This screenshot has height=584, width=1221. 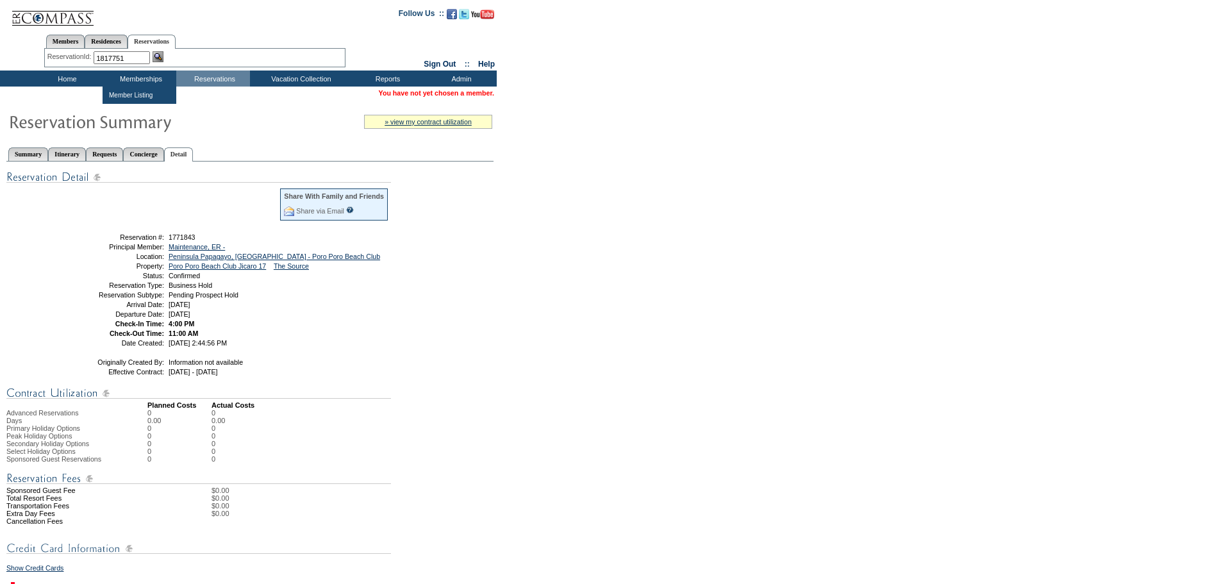 What do you see at coordinates (77, 521) in the screenshot?
I see `td: Cancellation Fees` at bounding box center [77, 521].